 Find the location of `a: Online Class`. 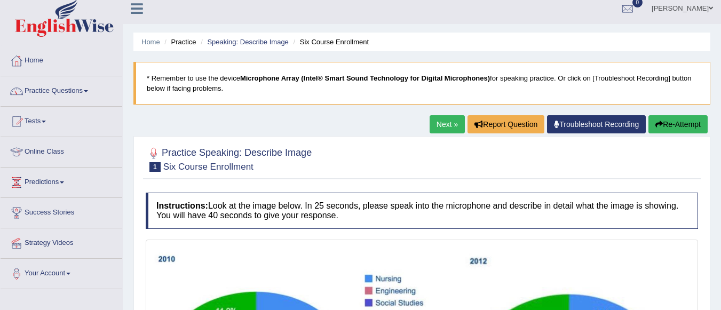

a: Online Class is located at coordinates (61, 151).